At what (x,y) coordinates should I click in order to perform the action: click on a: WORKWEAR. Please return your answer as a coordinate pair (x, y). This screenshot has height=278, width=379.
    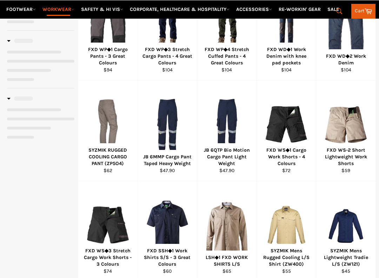
    Looking at the image, I should click on (58, 9).